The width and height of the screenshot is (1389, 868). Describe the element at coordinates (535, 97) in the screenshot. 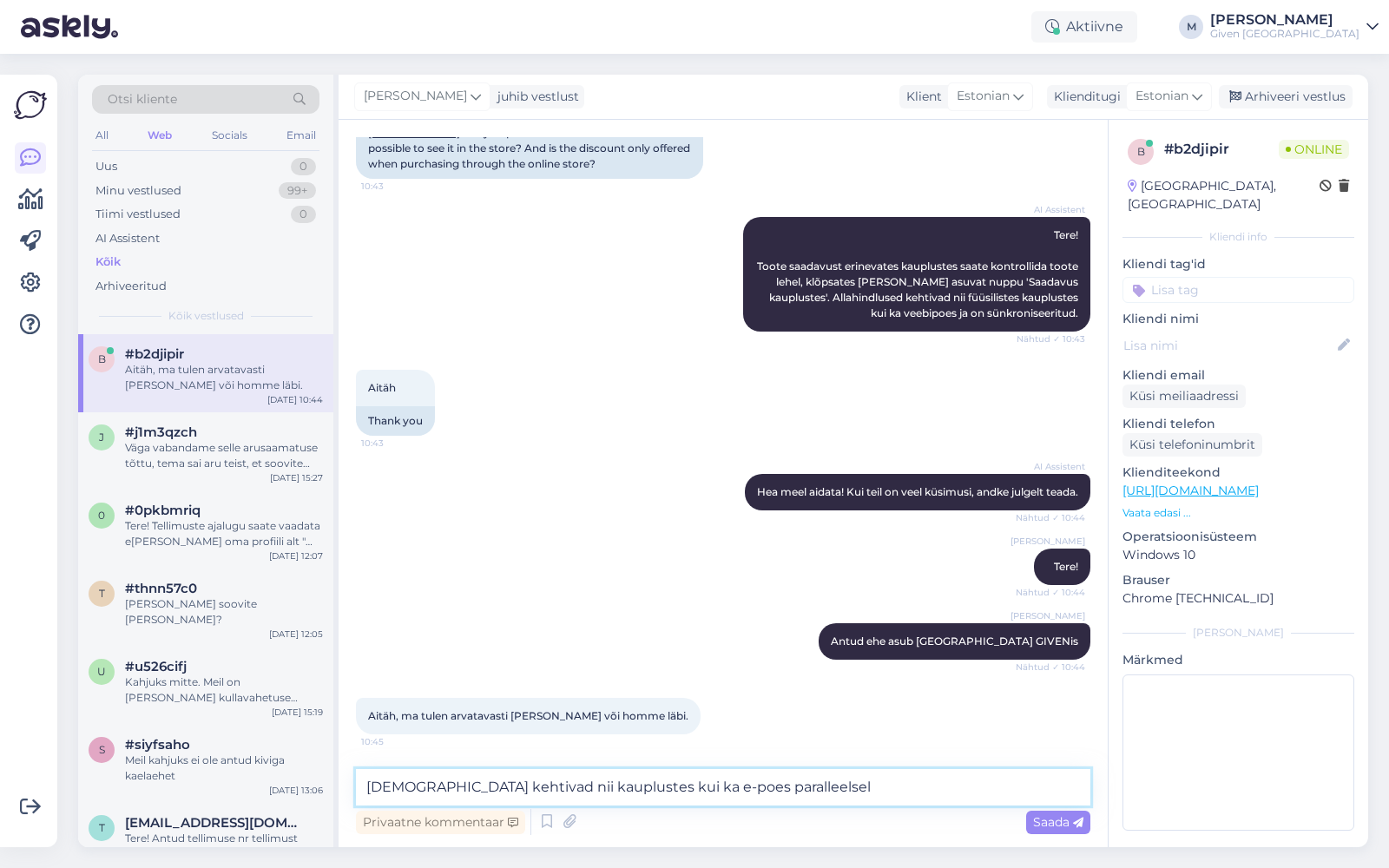

I see `div: juhib vestlust` at that location.